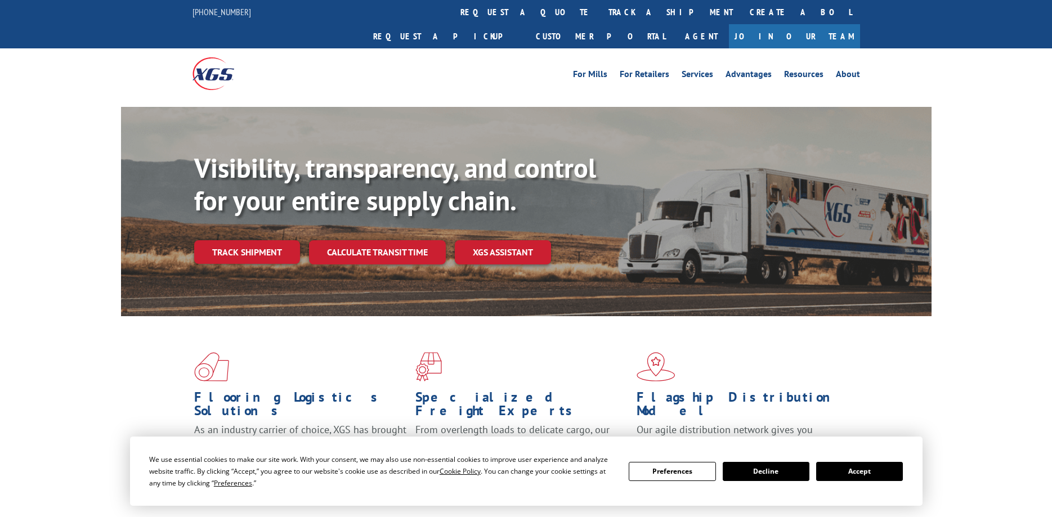  Describe the element at coordinates (644, 76) in the screenshot. I see `a: For Retailers` at that location.